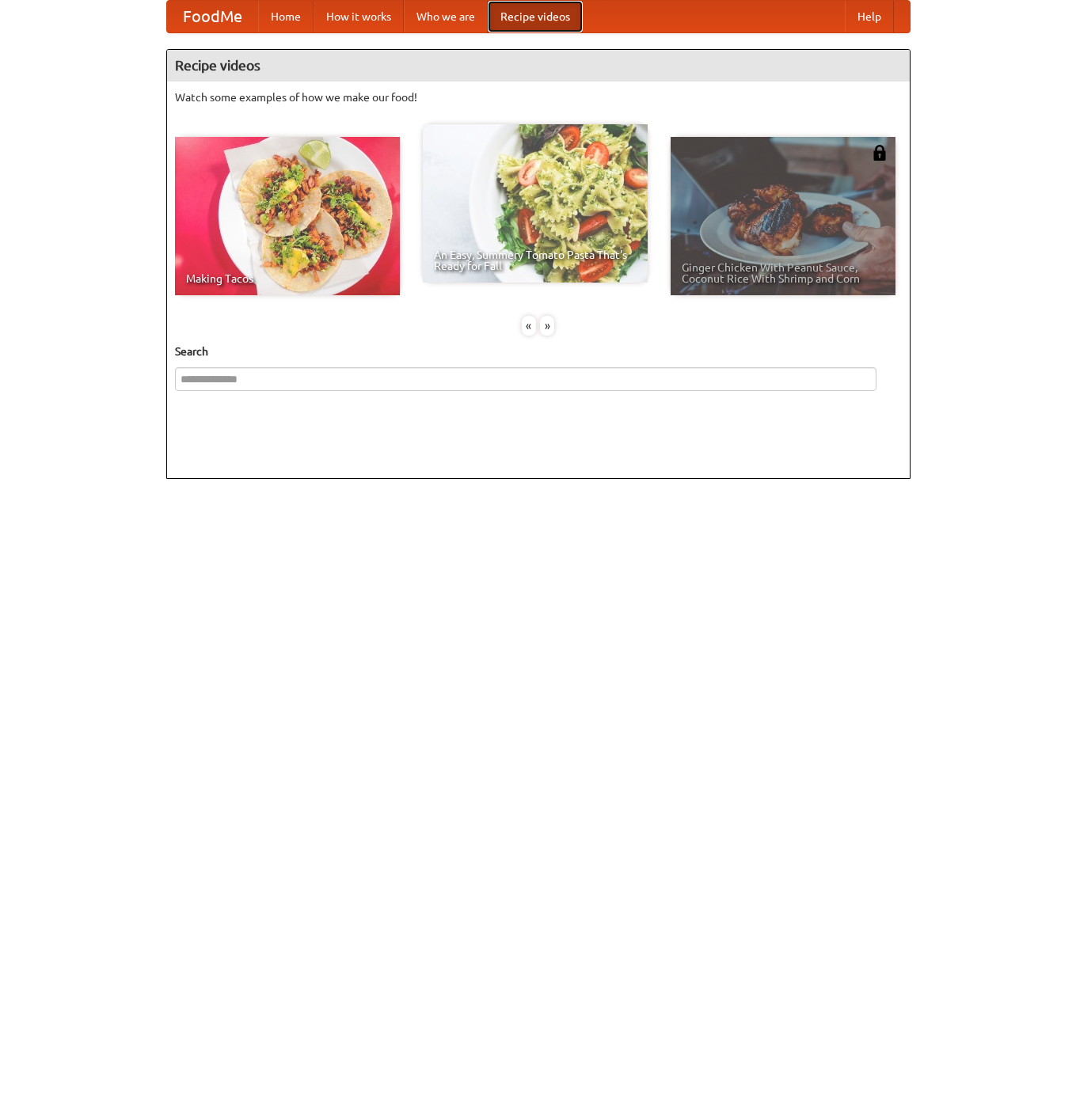  What do you see at coordinates (538, 65) in the screenshot?
I see `h4: Recipe videos` at bounding box center [538, 65].